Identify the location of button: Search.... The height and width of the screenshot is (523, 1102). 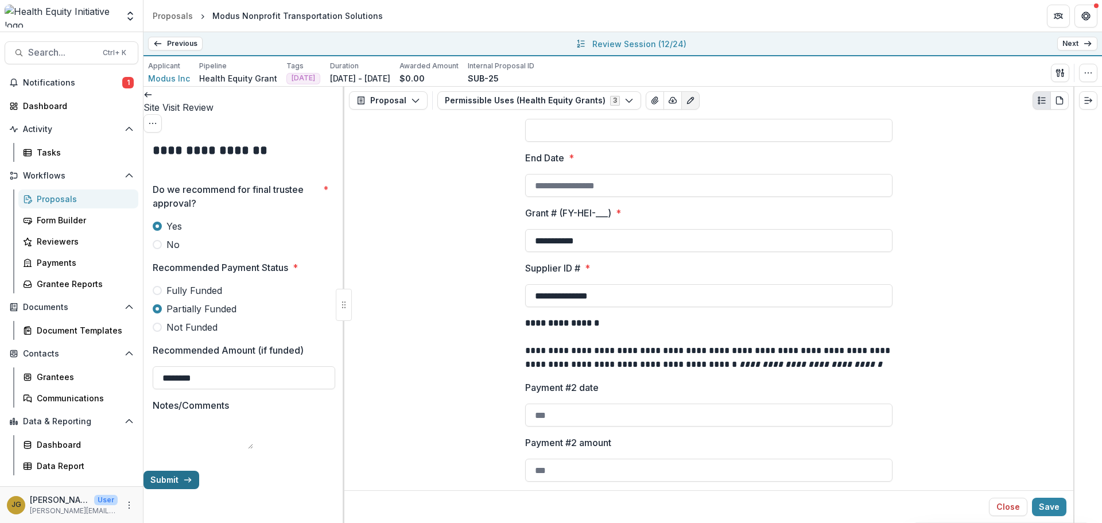
(71, 53).